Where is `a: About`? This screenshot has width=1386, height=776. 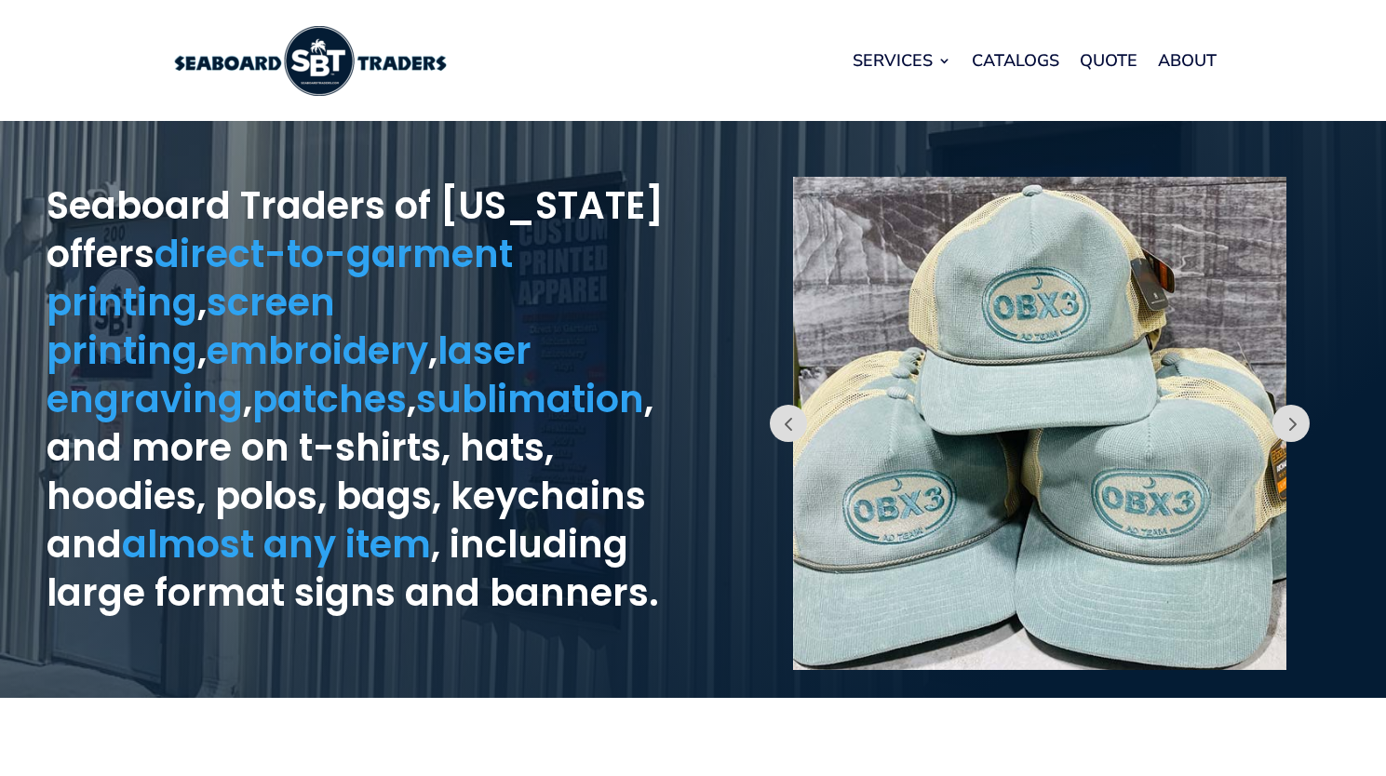 a: About is located at coordinates (1187, 61).